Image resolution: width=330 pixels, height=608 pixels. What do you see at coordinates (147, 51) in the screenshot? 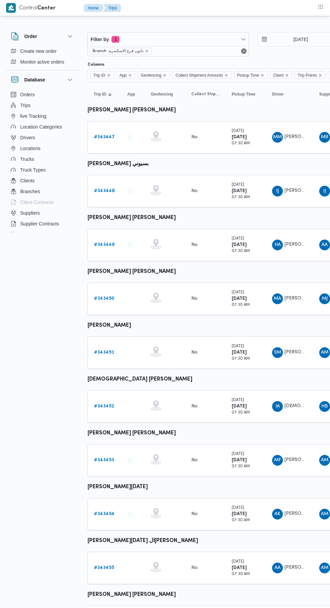
I see `button: remove selected entity` at bounding box center [147, 51].